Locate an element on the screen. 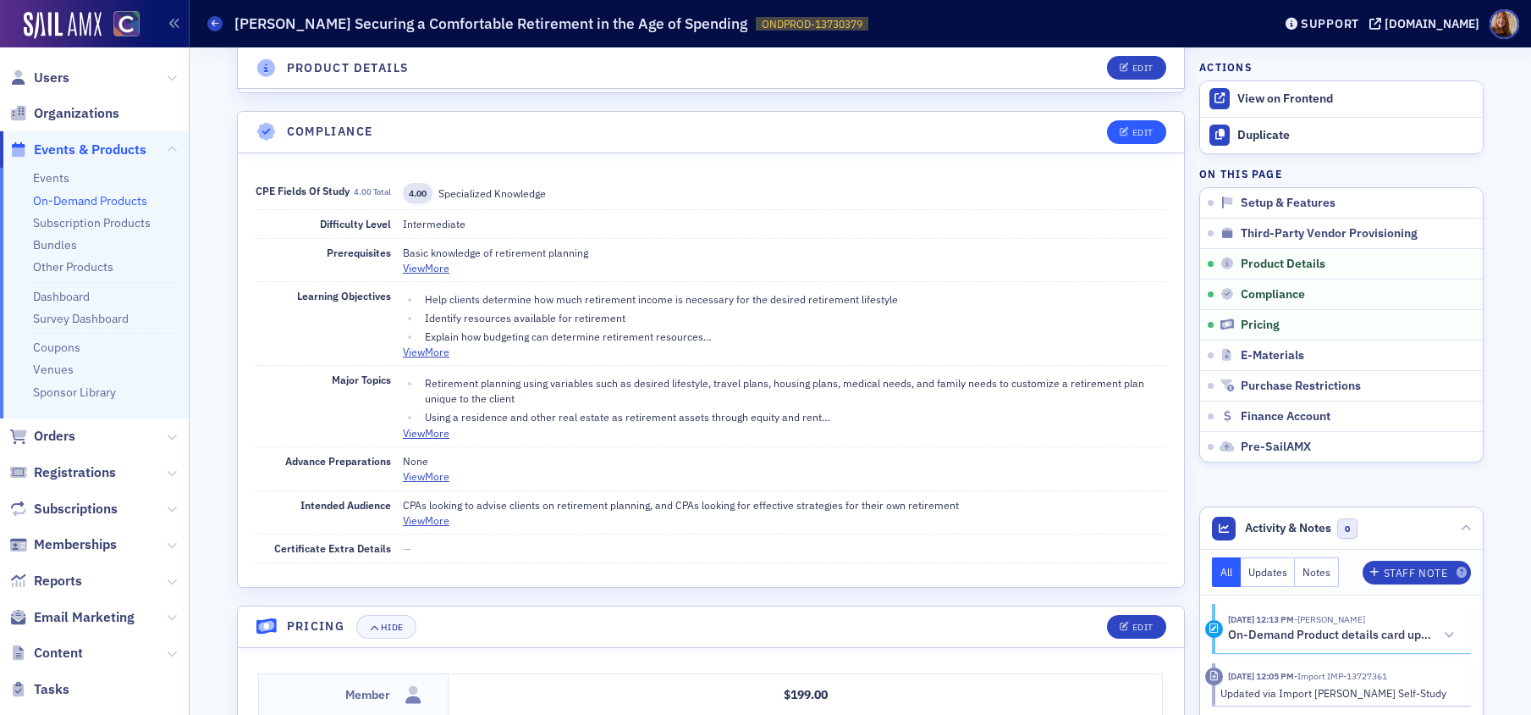 The width and height of the screenshot is (1531, 715). div: CPAs looking to advise clients on retirement planning, and CPAs looking for effective strategies ... is located at coordinates (785, 505).